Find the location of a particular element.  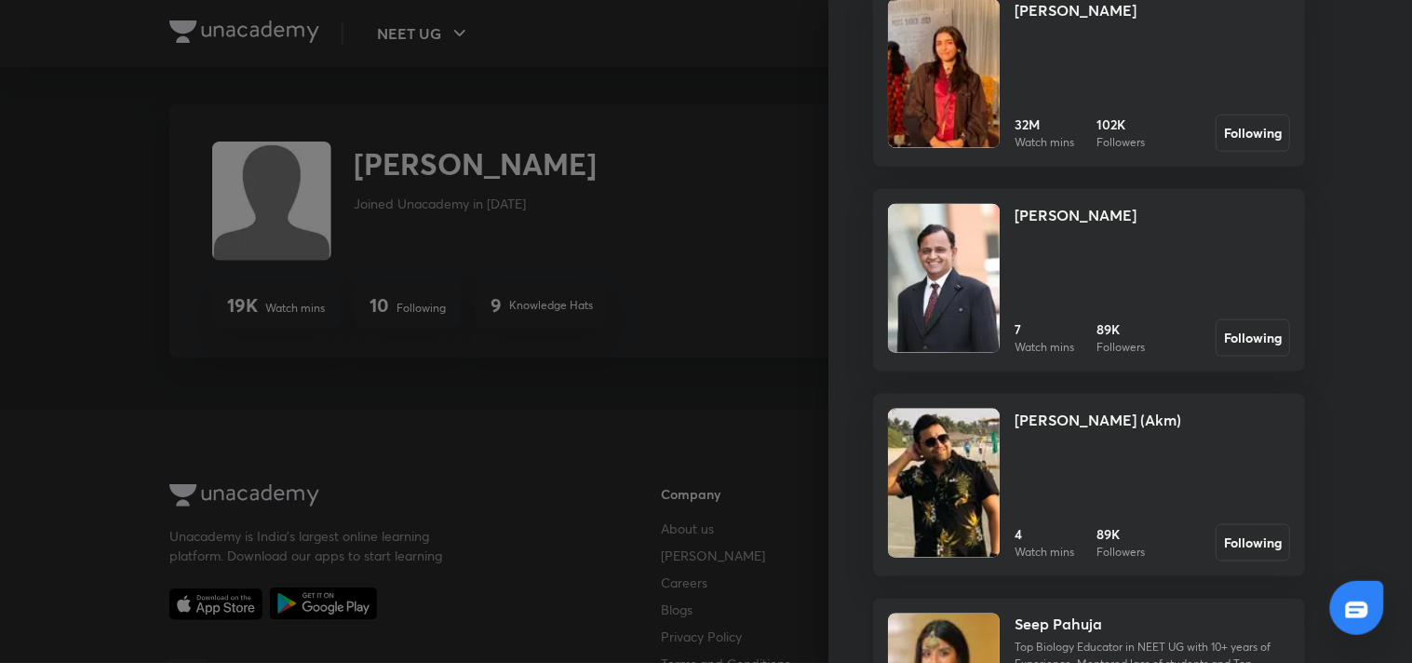

h6: 4 is located at coordinates (1044, 533).